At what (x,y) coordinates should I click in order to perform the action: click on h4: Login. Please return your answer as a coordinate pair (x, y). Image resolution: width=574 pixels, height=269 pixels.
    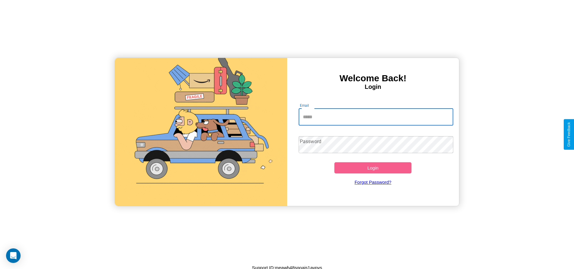
    Looking at the image, I should click on (373, 87).